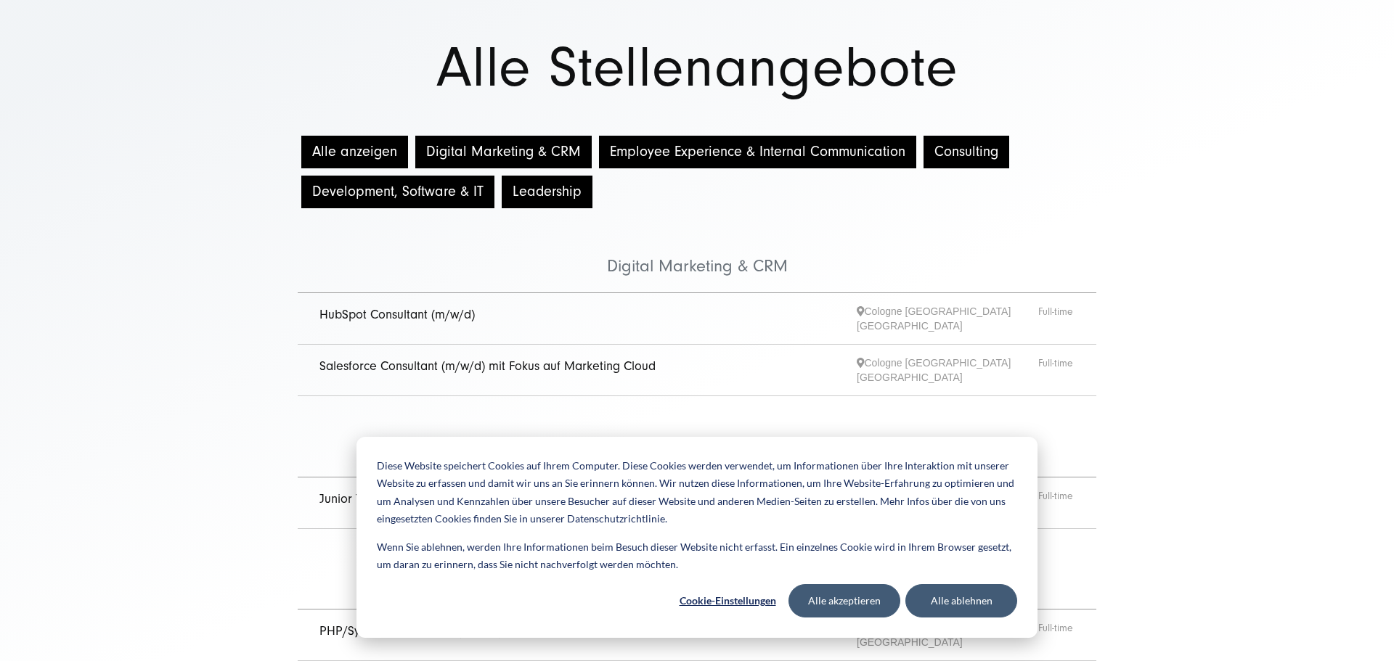 The image size is (1394, 661). Describe the element at coordinates (757, 152) in the screenshot. I see `button: Employee Experience & Internal Communication` at that location.